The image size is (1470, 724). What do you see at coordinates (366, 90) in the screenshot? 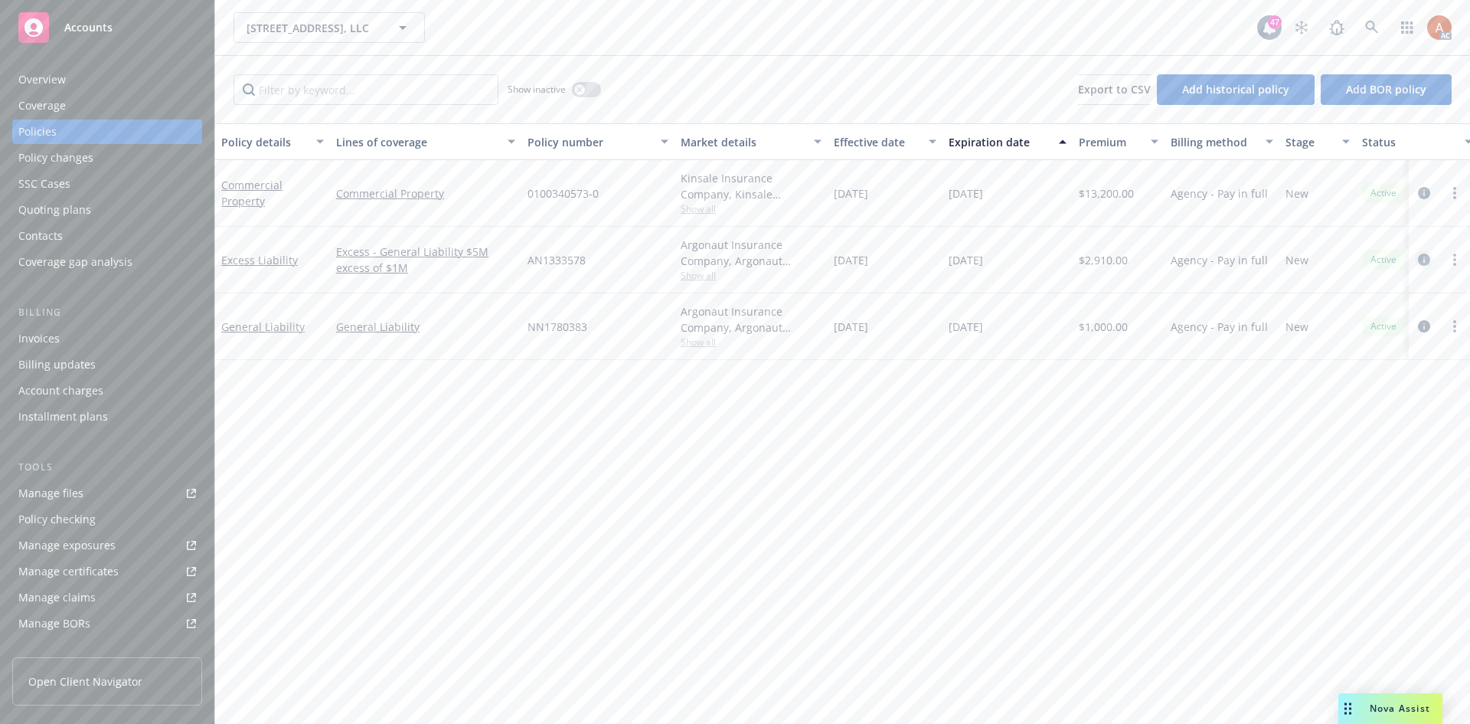
I see `input: Filter by keyword...` at bounding box center [366, 90].